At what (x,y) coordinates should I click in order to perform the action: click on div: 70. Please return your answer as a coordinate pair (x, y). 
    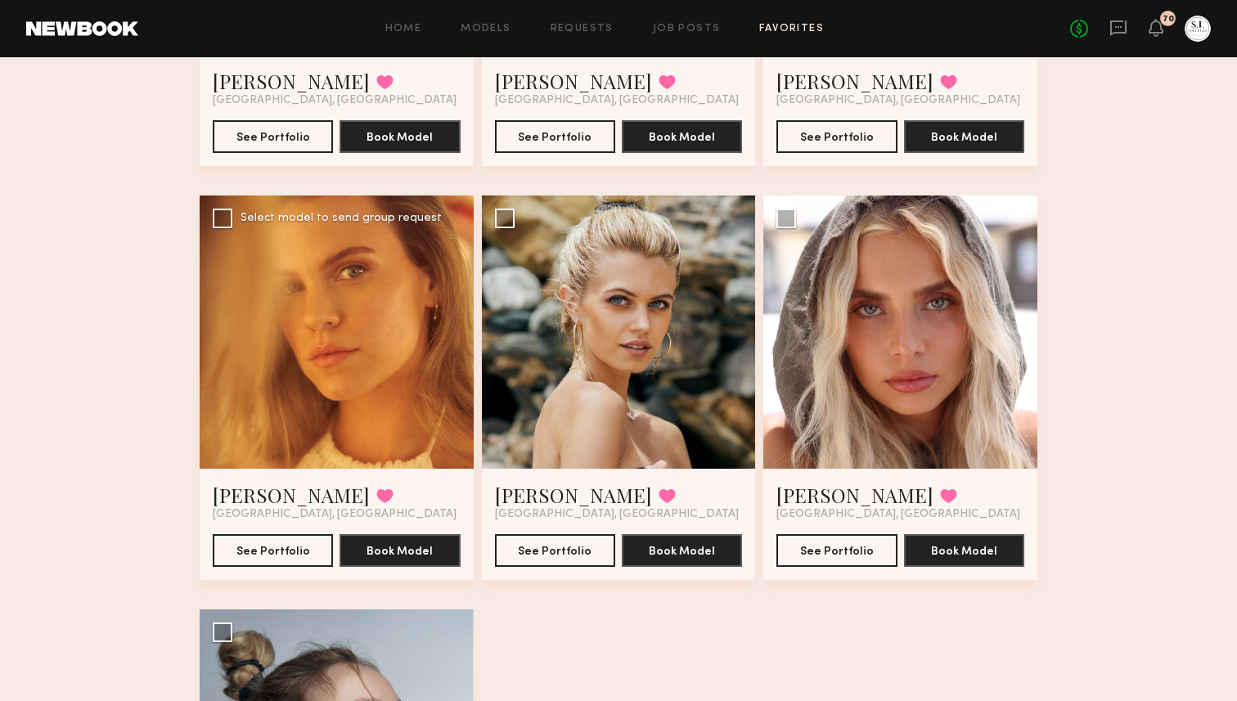
    Looking at the image, I should click on (1169, 19).